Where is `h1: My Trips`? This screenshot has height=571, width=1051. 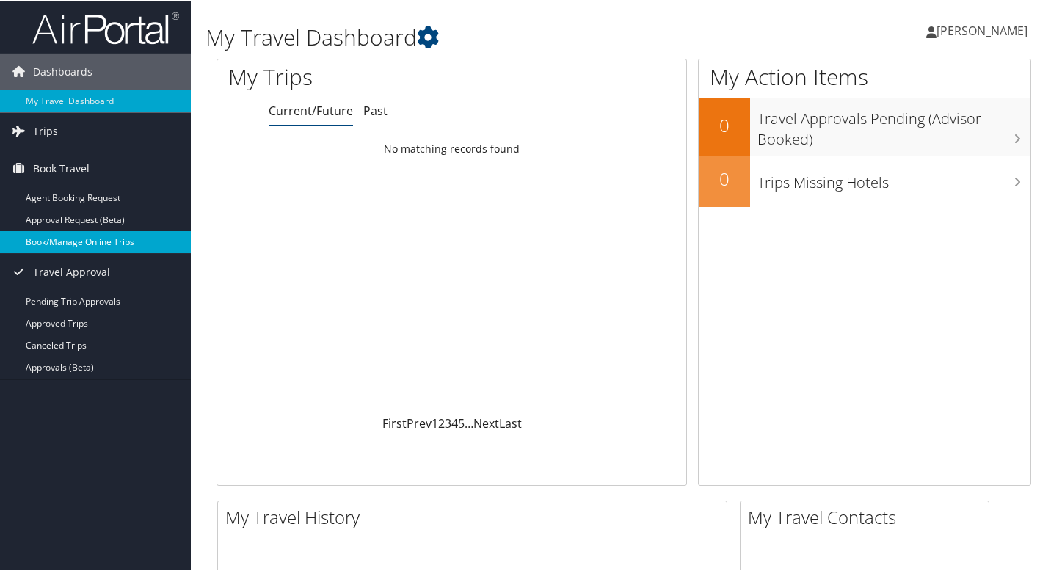
h1: My Trips is located at coordinates (354, 76).